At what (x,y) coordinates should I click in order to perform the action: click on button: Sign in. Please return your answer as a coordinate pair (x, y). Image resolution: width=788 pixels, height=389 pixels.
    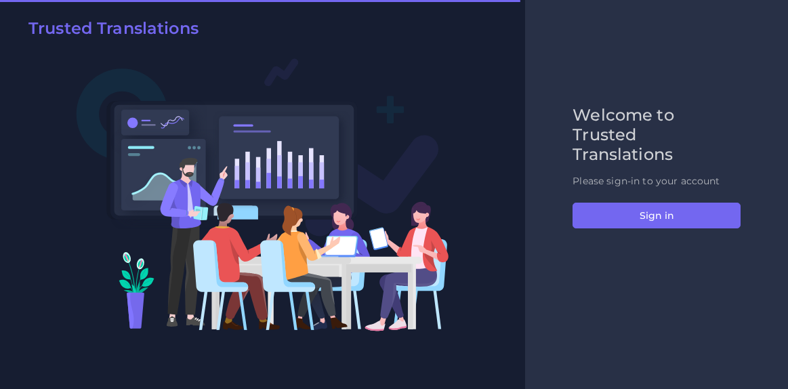
    Looking at the image, I should click on (656, 215).